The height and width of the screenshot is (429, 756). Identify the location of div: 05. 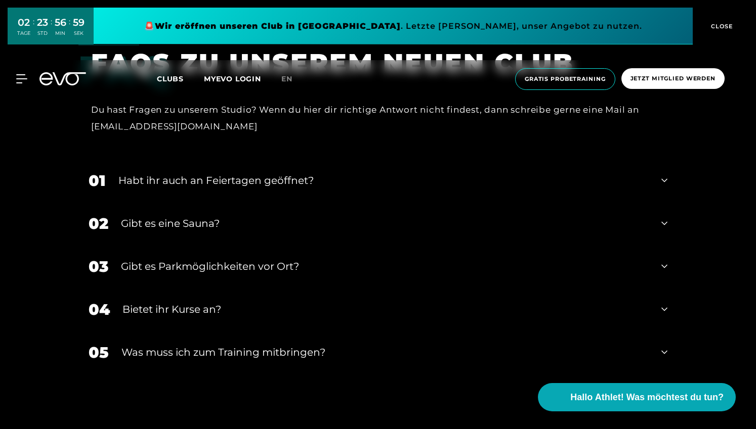
(99, 353).